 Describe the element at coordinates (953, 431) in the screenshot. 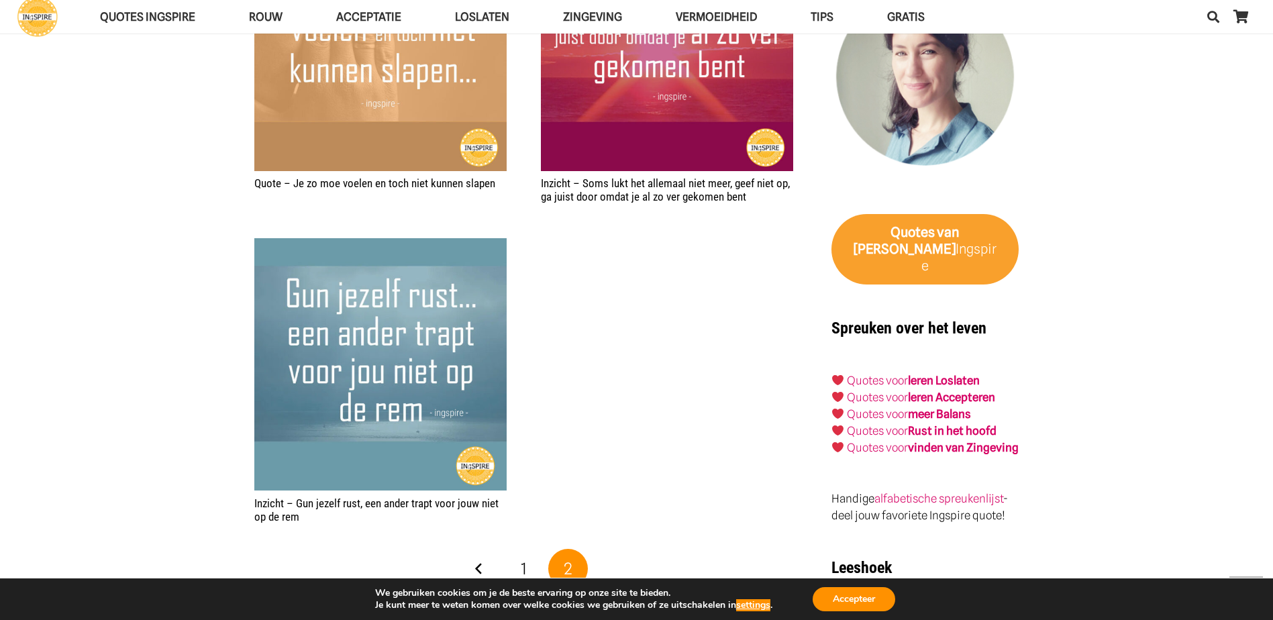

I see `strong: Rust in het hoofd` at that location.